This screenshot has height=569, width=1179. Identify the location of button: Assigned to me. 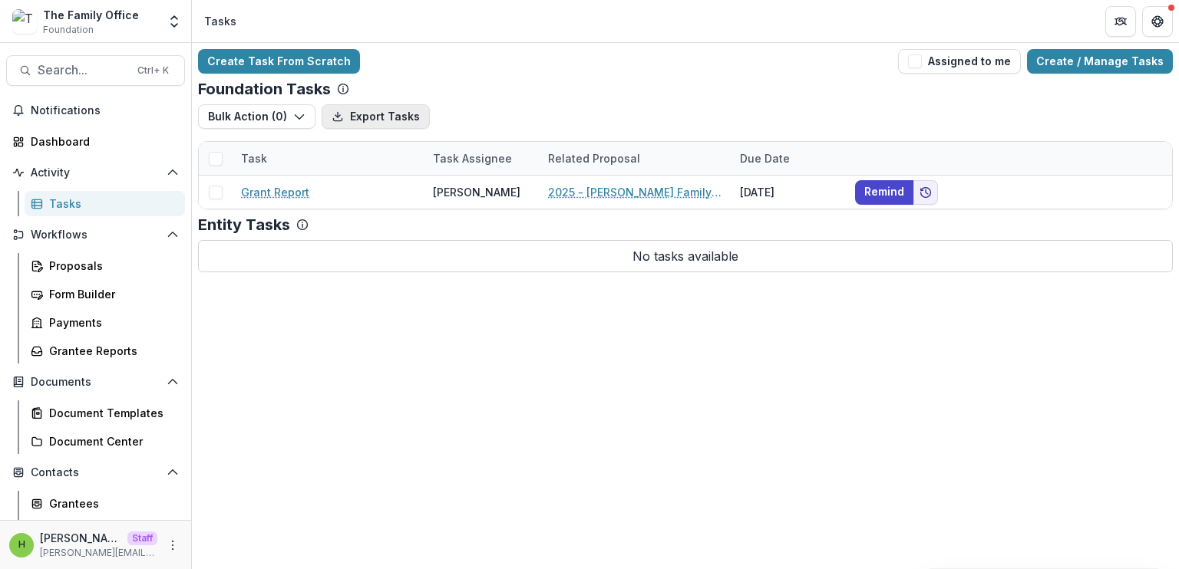
(959, 61).